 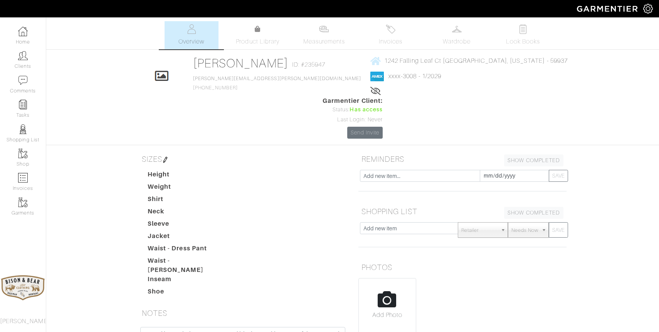 I want to click on span: Product Library, so click(x=257, y=42).